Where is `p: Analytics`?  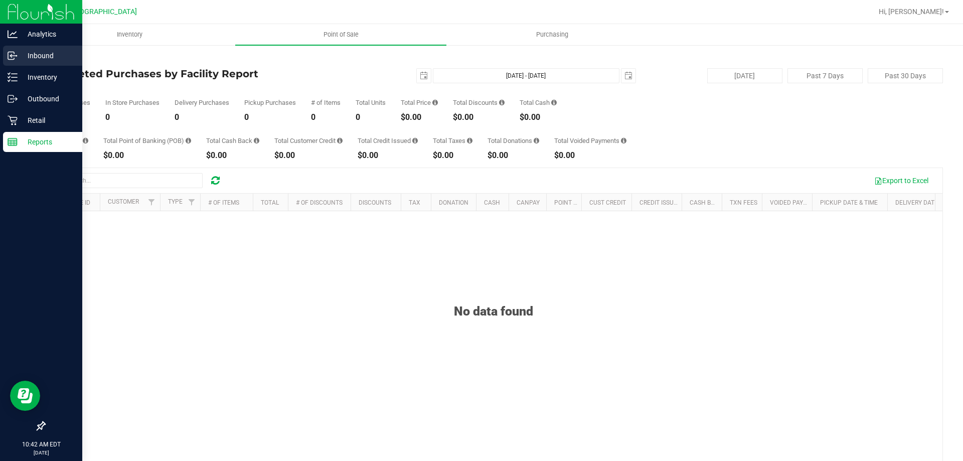
p: Analytics is located at coordinates (48, 34).